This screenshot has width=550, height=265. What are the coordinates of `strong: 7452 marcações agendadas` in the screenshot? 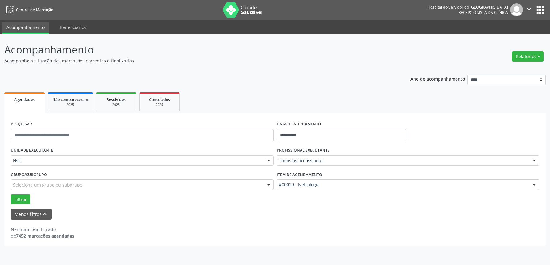 It's located at (45, 236).